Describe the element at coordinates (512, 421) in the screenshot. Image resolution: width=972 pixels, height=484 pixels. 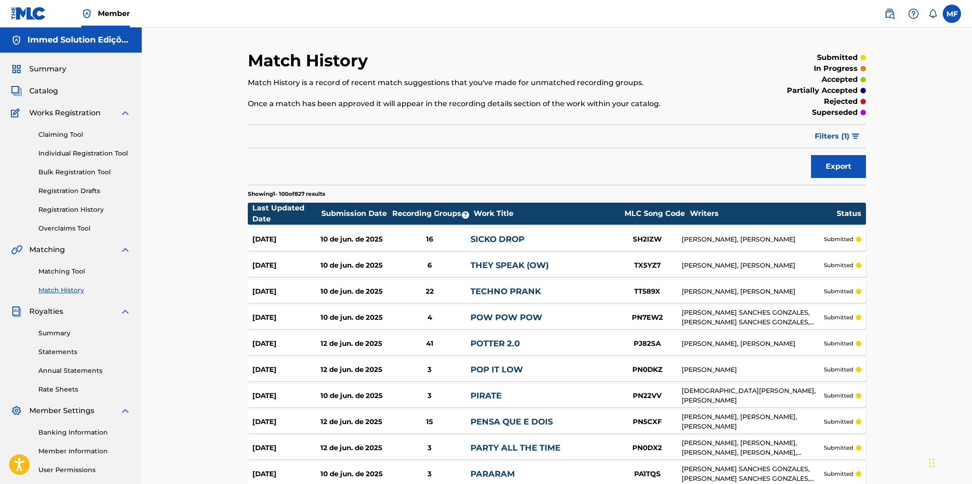
I see `a: PENSA QUE E DOIS` at that location.